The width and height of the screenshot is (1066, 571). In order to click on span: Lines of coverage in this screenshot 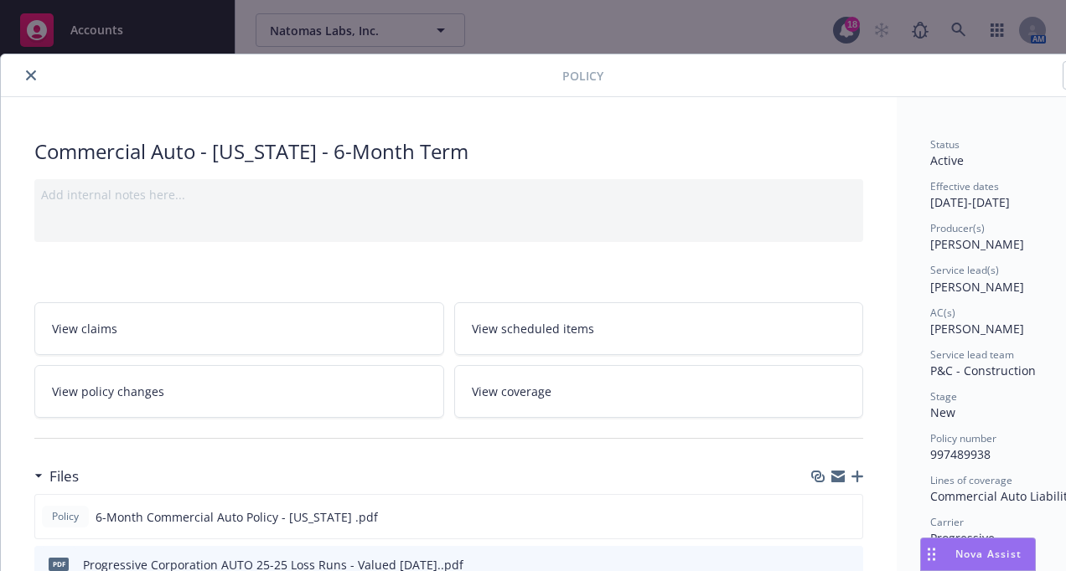, I will do `click(971, 480)`.